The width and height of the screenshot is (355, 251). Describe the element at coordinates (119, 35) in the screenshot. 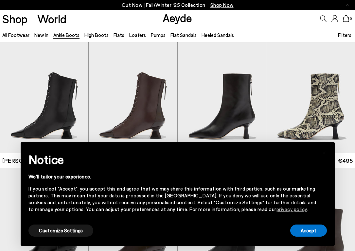

I see `a: Flats` at that location.